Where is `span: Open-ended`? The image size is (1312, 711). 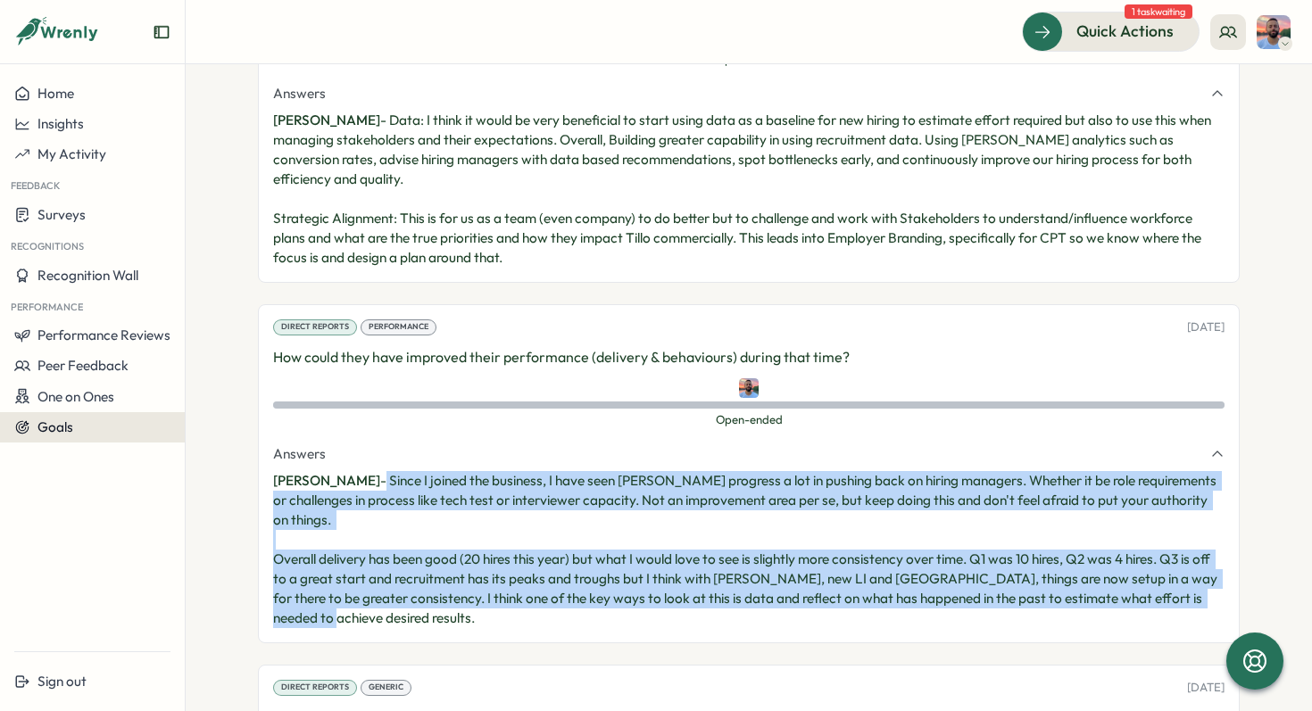
span: Open-ended is located at coordinates (749, 420).